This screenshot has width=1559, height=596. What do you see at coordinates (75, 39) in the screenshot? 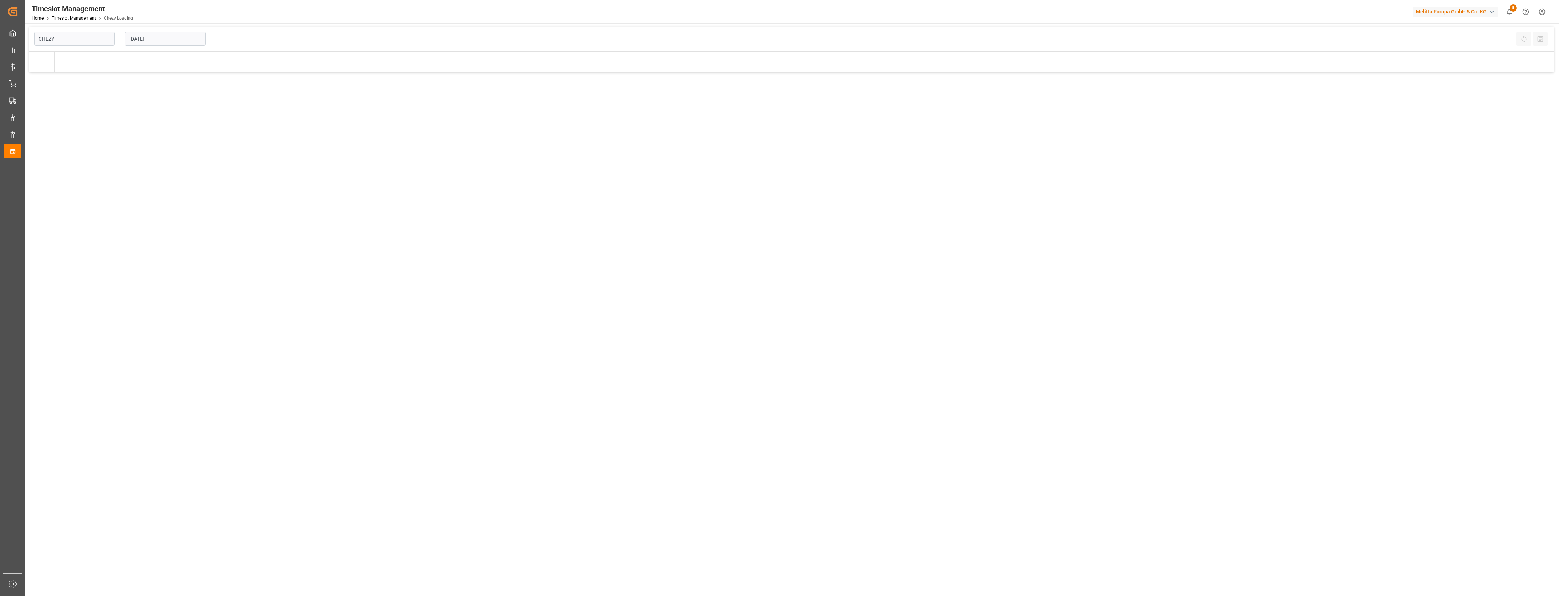
I see `input: Type to search/select` at bounding box center [75, 39].